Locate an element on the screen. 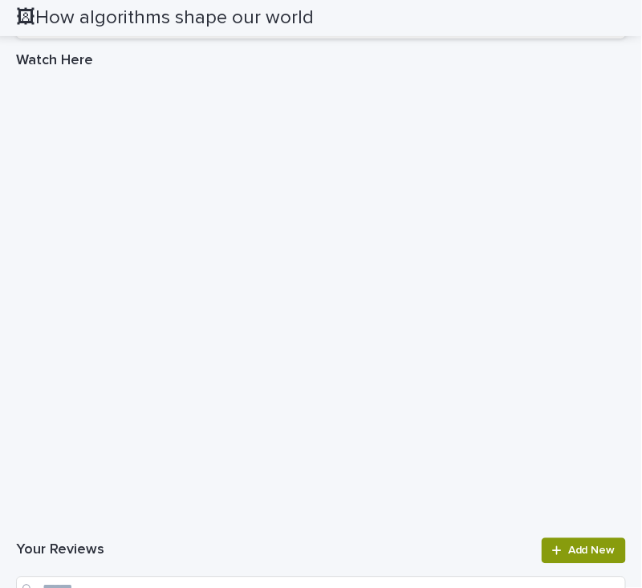  h1: Your Reviews is located at coordinates (274, 551).